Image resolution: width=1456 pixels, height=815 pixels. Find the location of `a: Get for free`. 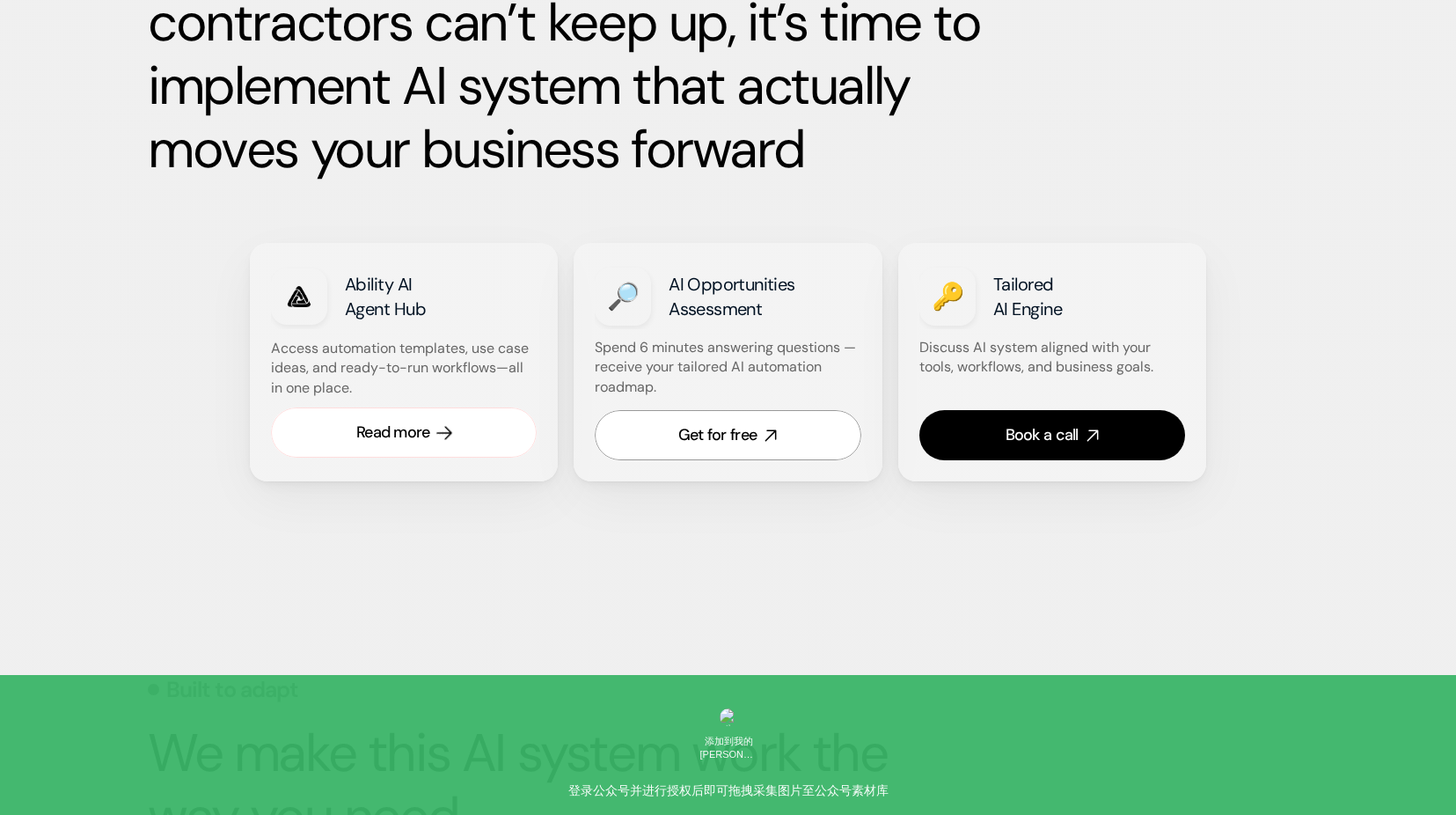

a: Get for free is located at coordinates (728, 435).